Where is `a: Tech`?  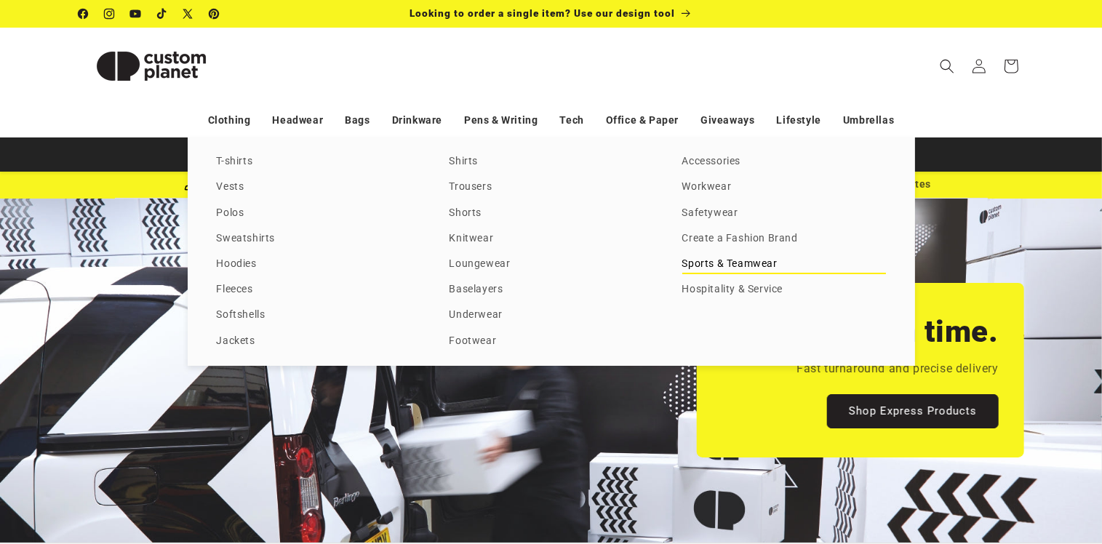 a: Tech is located at coordinates (571, 120).